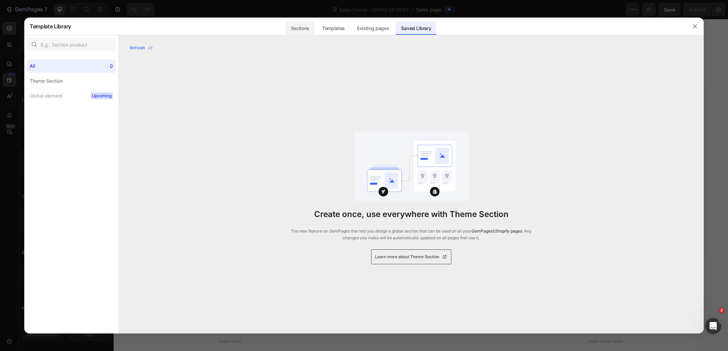 The height and width of the screenshot is (351, 728). What do you see at coordinates (50, 26) in the screenshot?
I see `h2: Template Library` at bounding box center [50, 26].